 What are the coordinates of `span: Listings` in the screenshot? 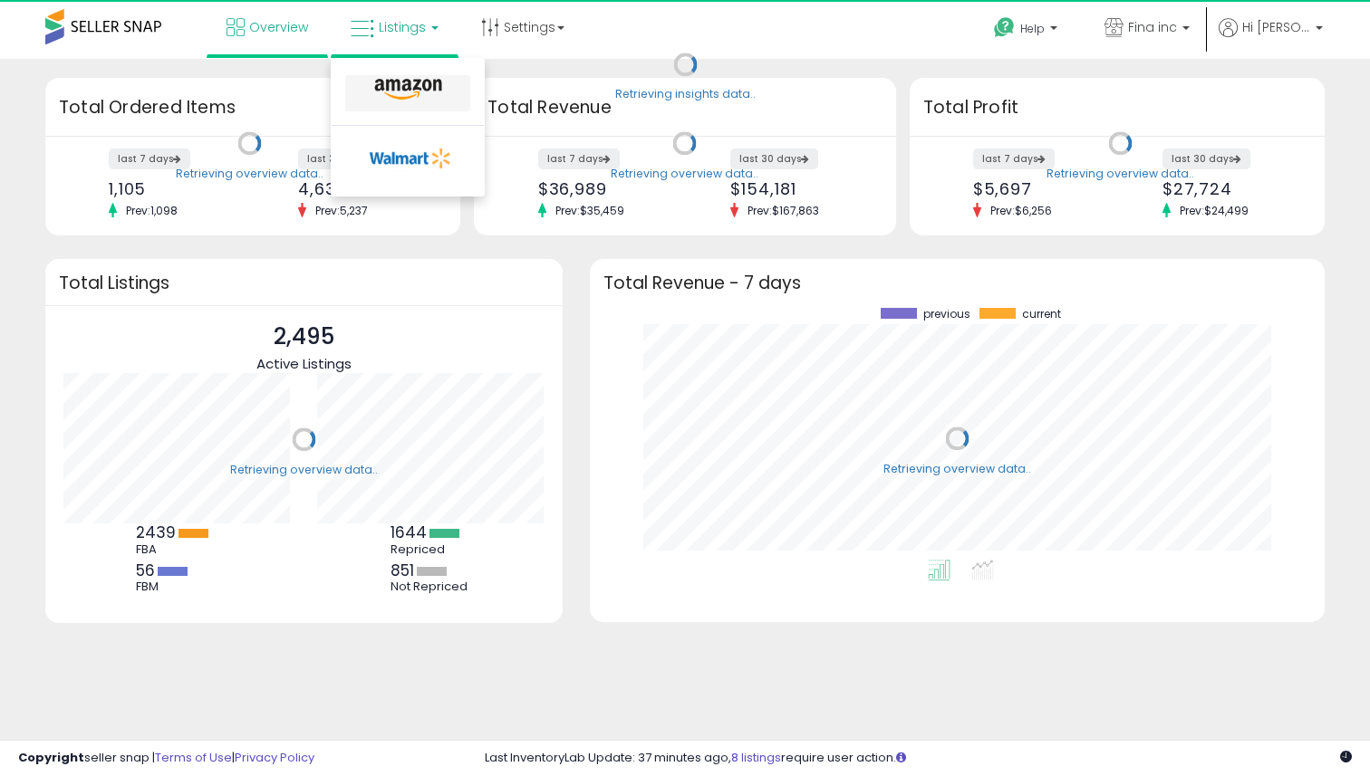 It's located at (402, 27).